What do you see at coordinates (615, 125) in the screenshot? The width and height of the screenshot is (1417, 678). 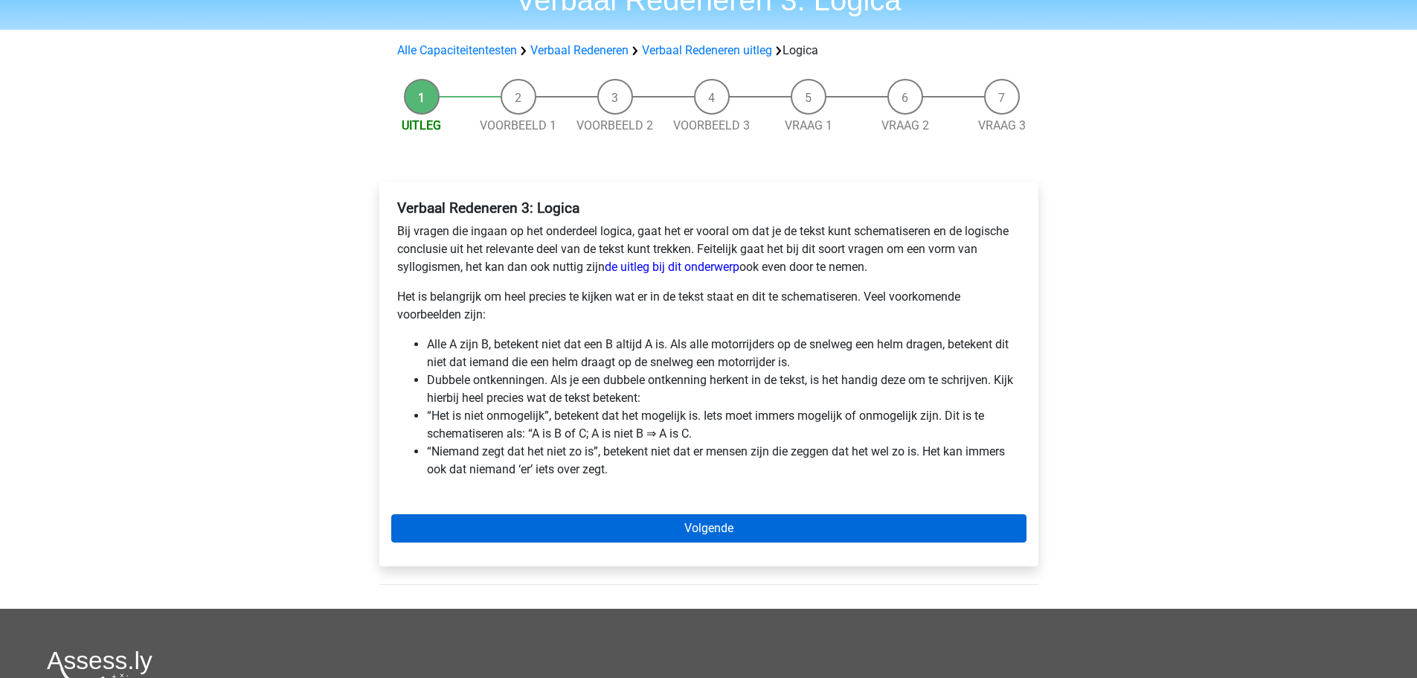 I see `a: Voorbeeld 2` at bounding box center [615, 125].